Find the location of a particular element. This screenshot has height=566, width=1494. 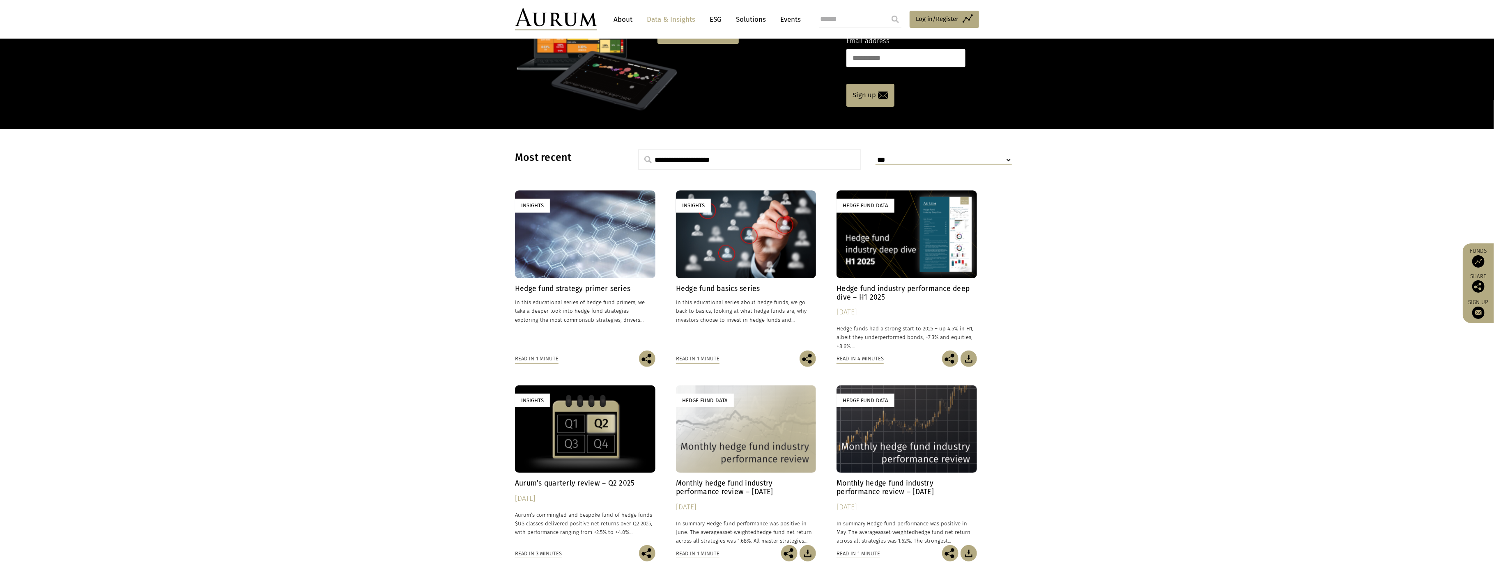

input: Submit is located at coordinates (895, 19).